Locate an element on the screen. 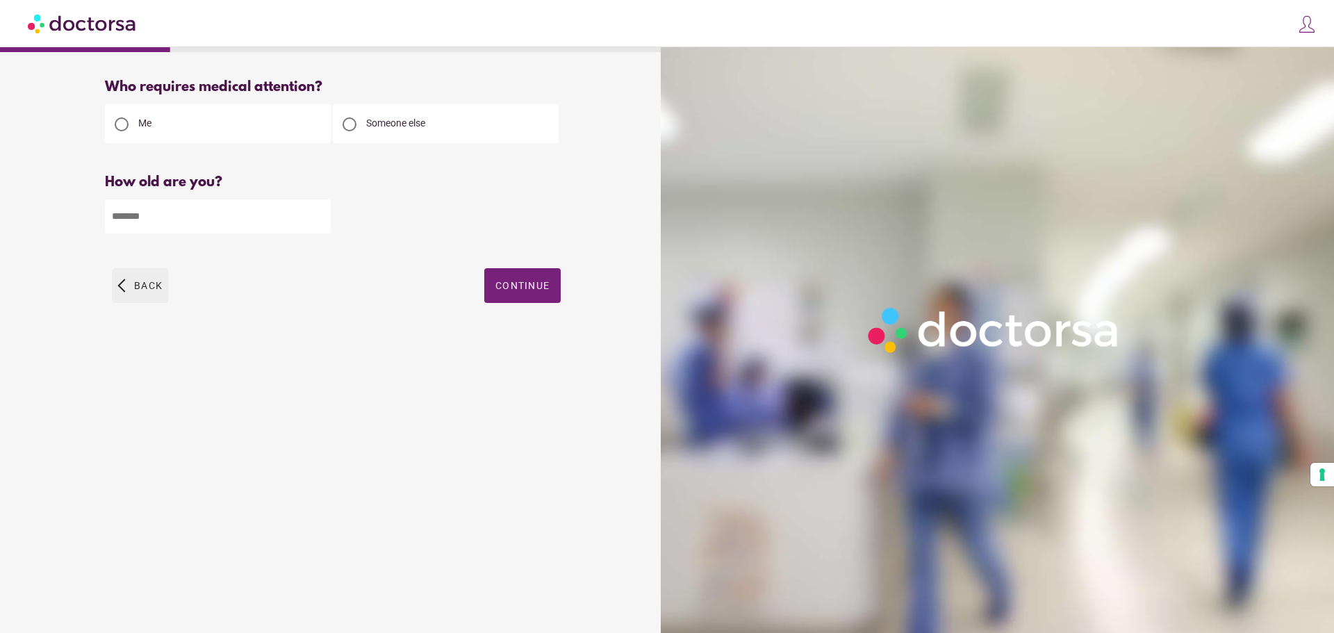 Image resolution: width=1334 pixels, height=633 pixels. span: Back is located at coordinates (148, 286).